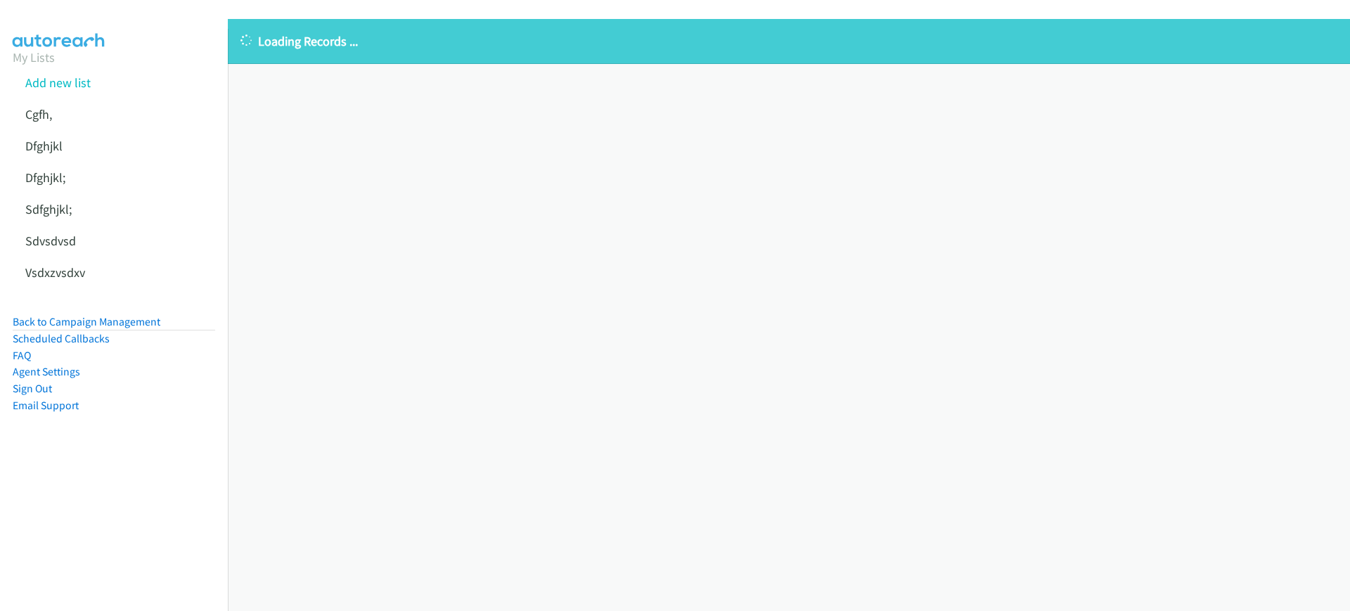 Image resolution: width=1350 pixels, height=611 pixels. I want to click on a: Scheduled Callbacks, so click(61, 338).